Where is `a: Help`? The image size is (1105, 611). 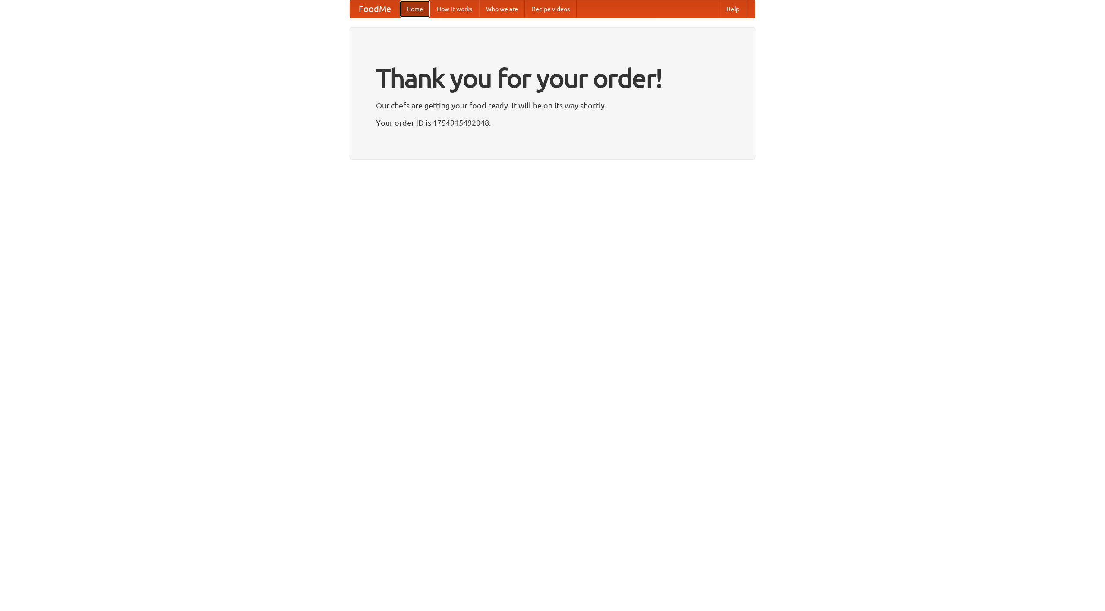
a: Help is located at coordinates (733, 9).